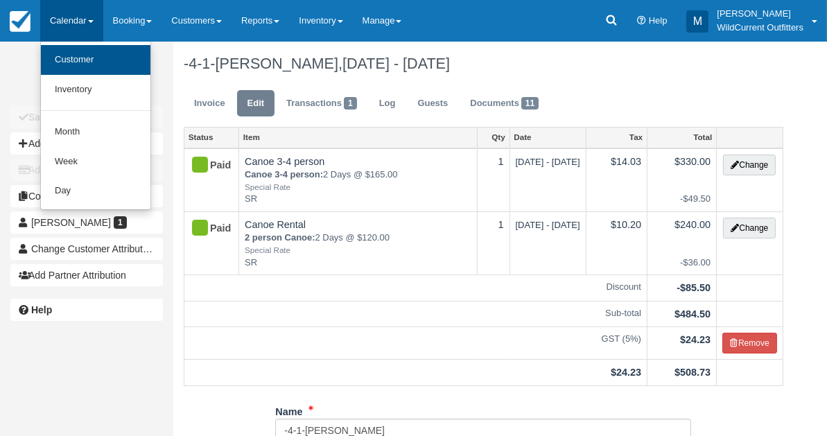  I want to click on button: Save, so click(87, 117).